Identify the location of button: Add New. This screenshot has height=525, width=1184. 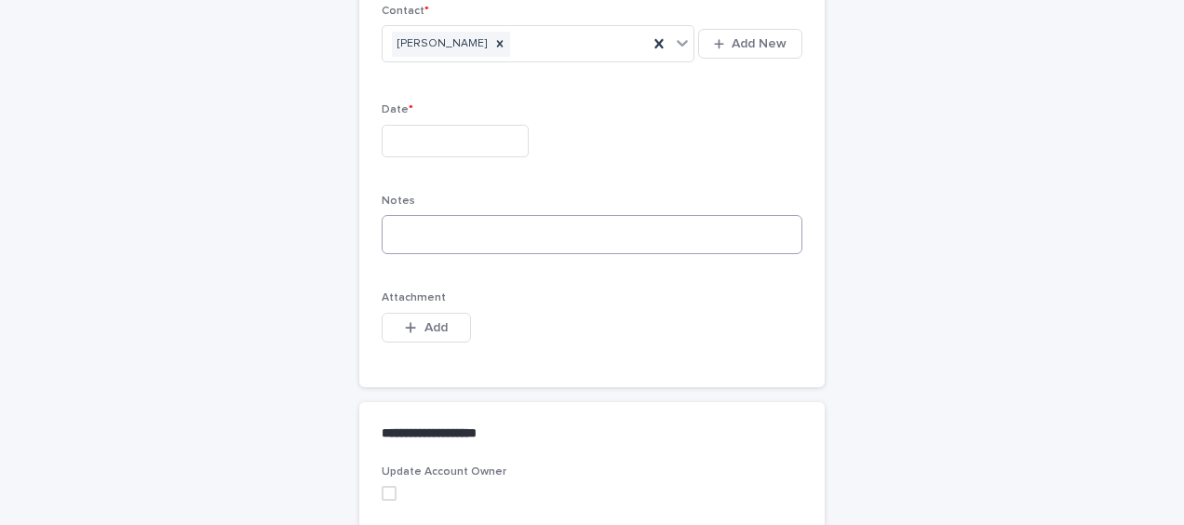
(750, 44).